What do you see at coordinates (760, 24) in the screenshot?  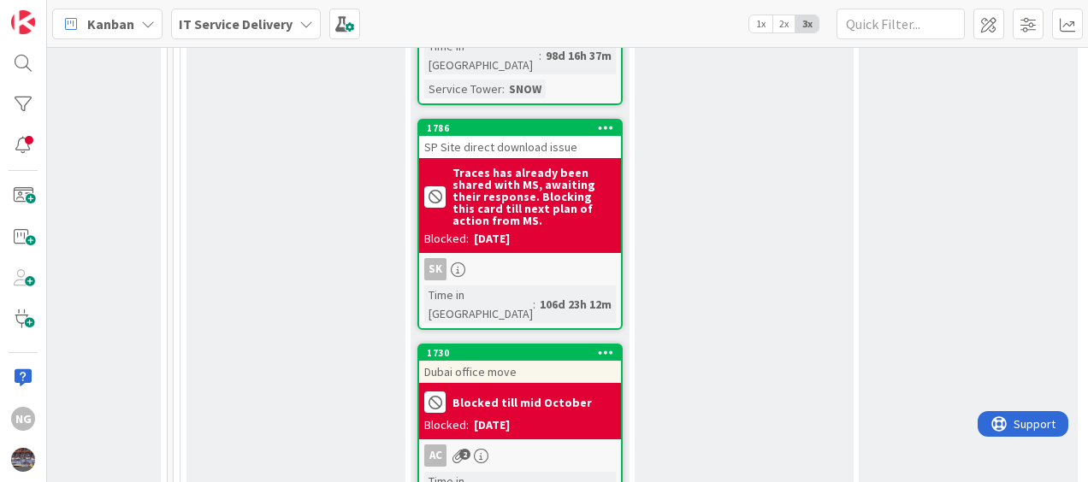 I see `span: 1x` at bounding box center [760, 24].